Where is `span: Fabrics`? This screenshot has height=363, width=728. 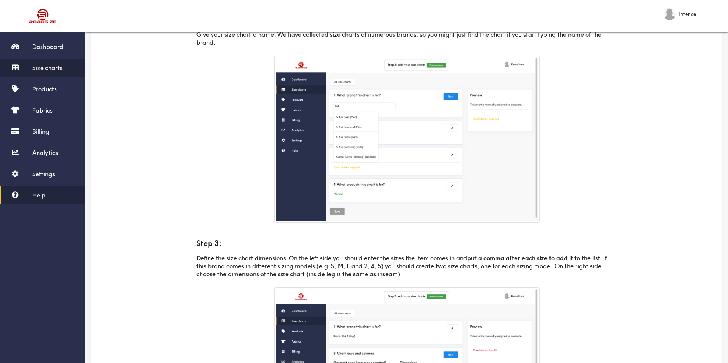
span: Fabrics is located at coordinates (42, 110).